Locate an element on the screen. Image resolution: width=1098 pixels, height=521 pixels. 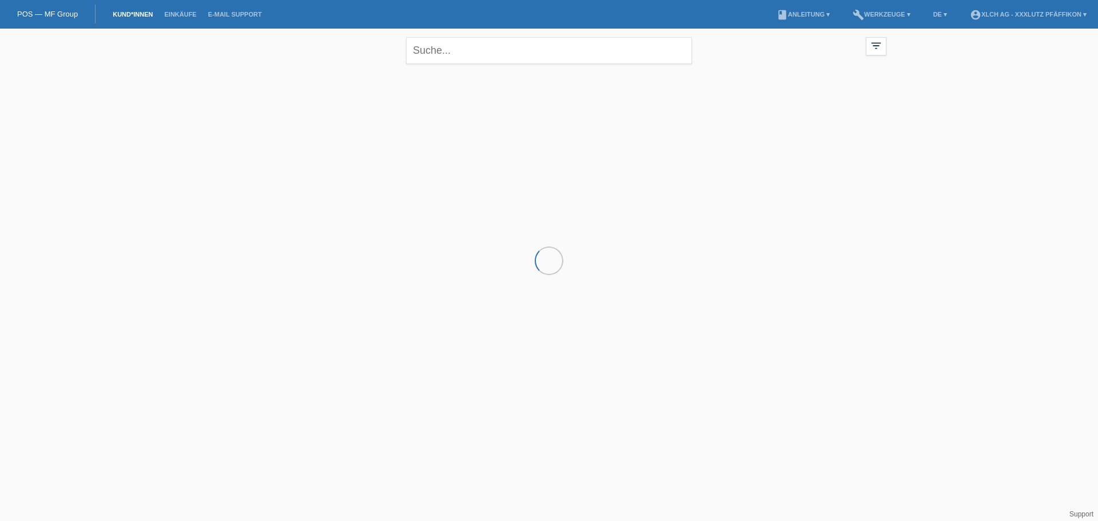
input: Suche... is located at coordinates (549, 50).